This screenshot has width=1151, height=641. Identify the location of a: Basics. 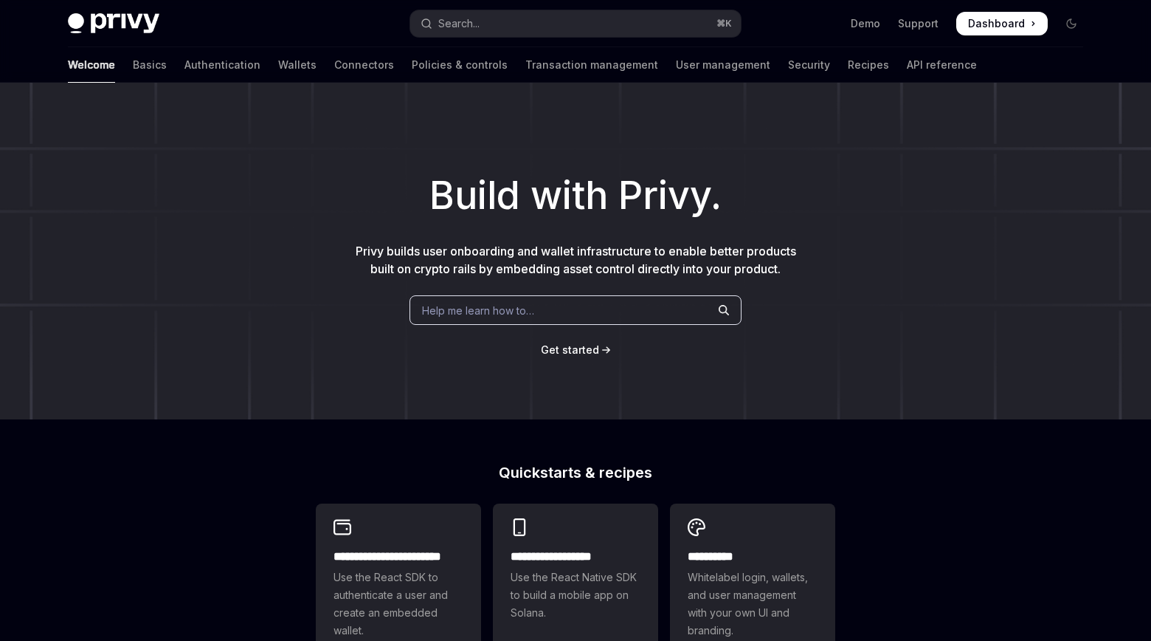
(150, 65).